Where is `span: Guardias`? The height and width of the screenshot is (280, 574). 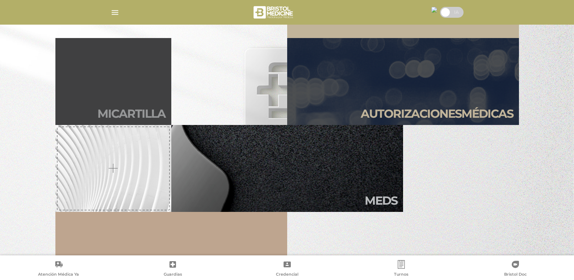 span: Guardias is located at coordinates (173, 275).